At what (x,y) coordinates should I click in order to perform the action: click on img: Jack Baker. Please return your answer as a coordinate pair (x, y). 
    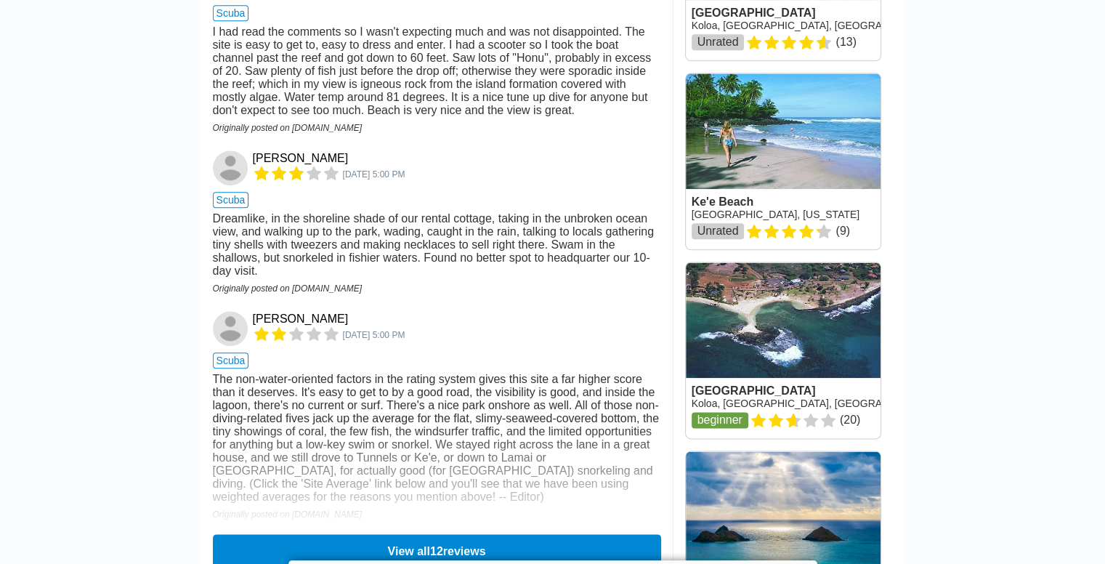
    Looking at the image, I should click on (230, 168).